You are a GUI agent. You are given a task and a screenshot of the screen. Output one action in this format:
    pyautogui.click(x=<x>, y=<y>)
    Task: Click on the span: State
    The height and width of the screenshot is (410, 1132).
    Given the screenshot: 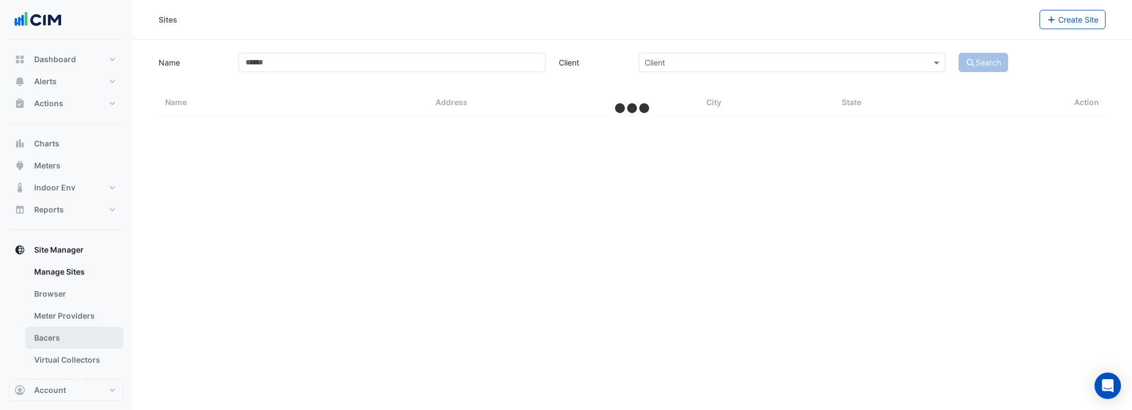 What is the action you would take?
    pyautogui.click(x=851, y=102)
    